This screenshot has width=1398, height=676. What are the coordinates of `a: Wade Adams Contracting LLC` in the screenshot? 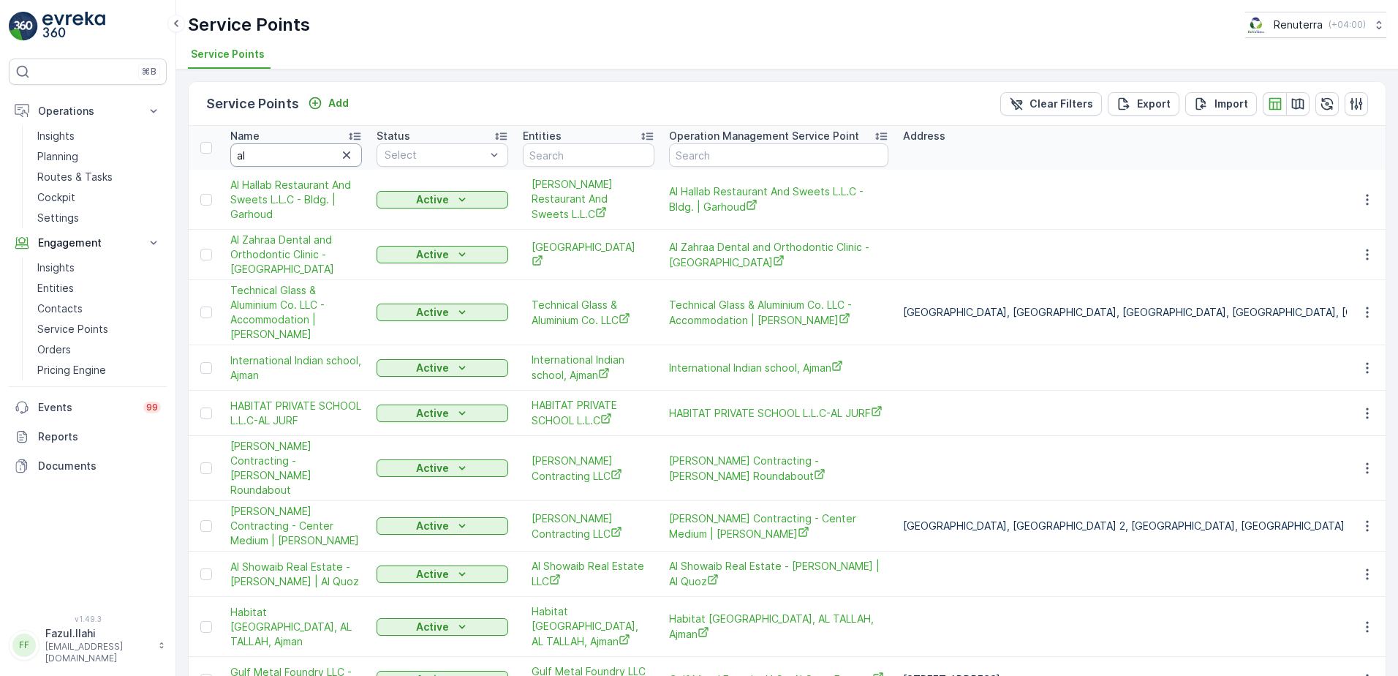 It's located at (589, 526).